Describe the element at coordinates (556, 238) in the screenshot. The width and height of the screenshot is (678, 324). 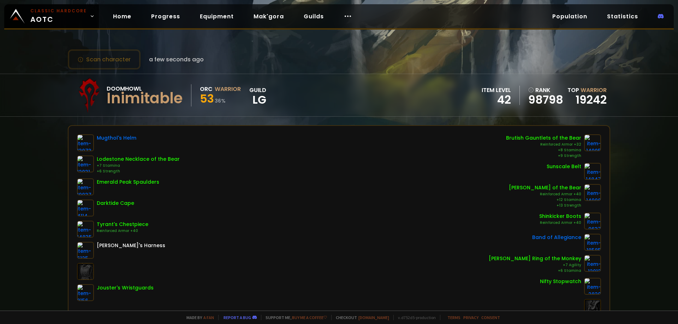
I see `div: Band of Allegiance` at that location.